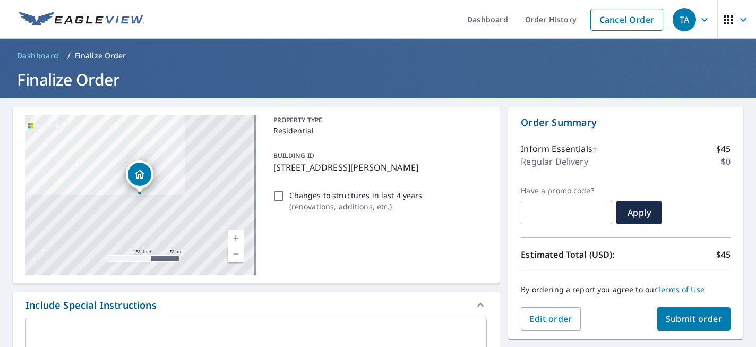  I want to click on h1: Finalize Order, so click(378, 79).